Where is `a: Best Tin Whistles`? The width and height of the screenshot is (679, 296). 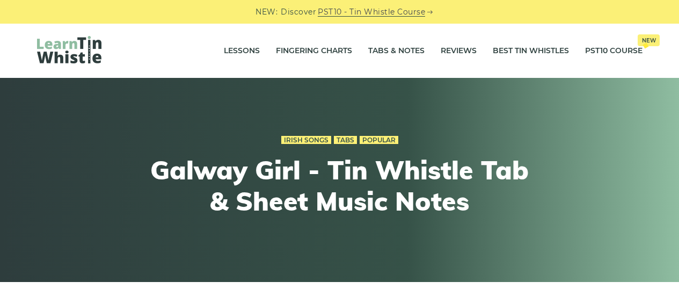 a: Best Tin Whistles is located at coordinates (531, 51).